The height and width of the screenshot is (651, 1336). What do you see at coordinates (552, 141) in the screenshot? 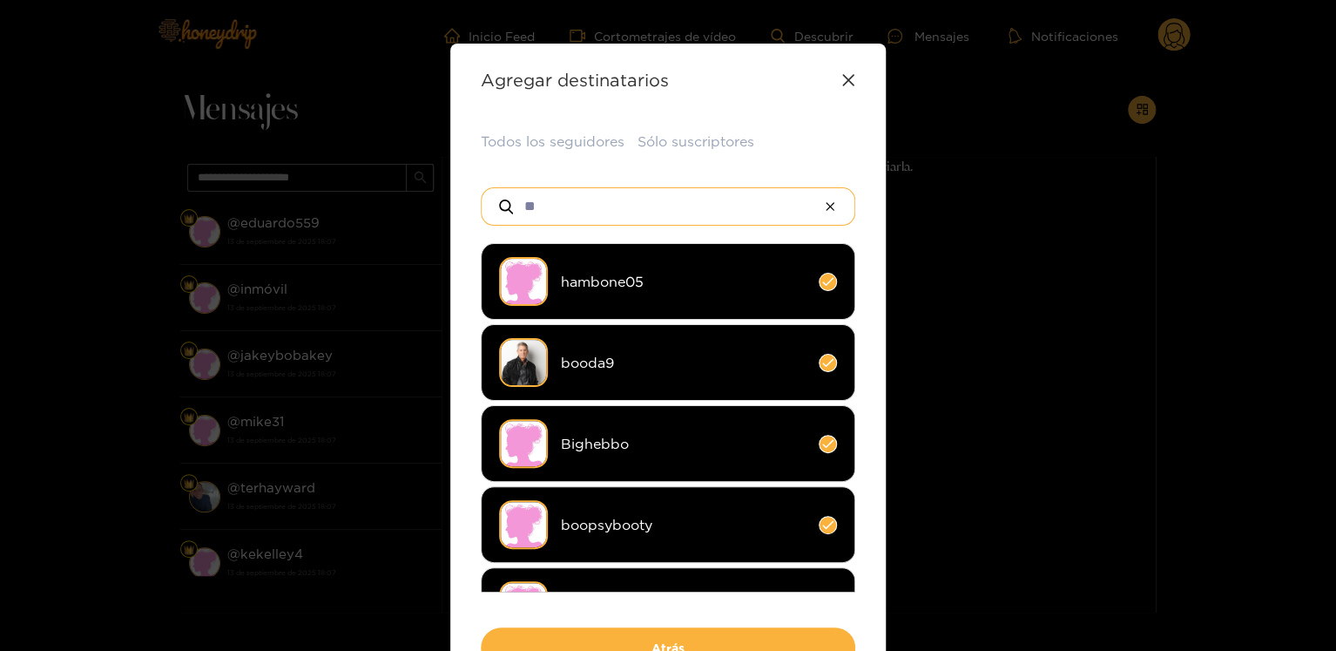
I see `font: Todos los seguidores` at bounding box center [552, 141].